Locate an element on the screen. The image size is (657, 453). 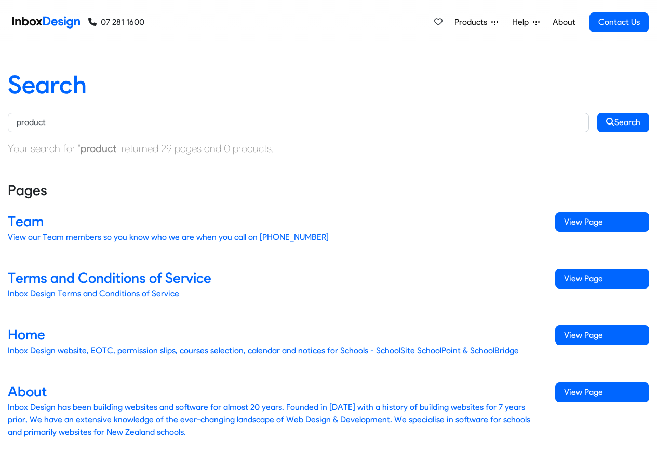
input: Keywords is located at coordinates (298, 123).